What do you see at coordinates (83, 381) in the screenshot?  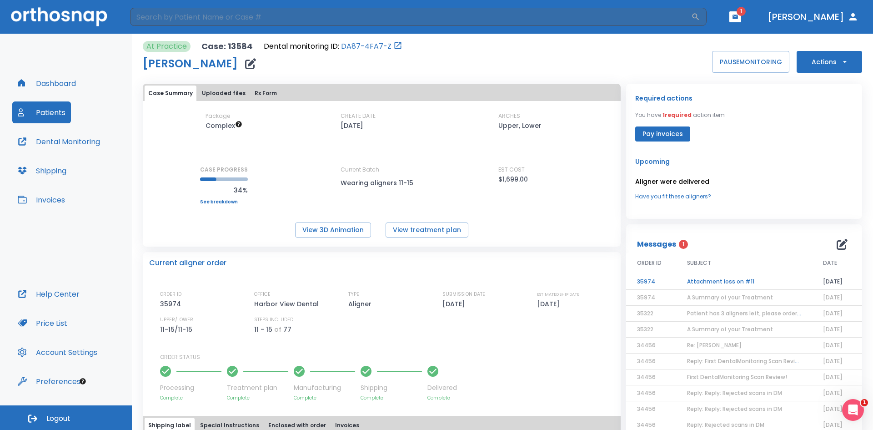 I see `div: Tooltip anchor` at bounding box center [83, 381].